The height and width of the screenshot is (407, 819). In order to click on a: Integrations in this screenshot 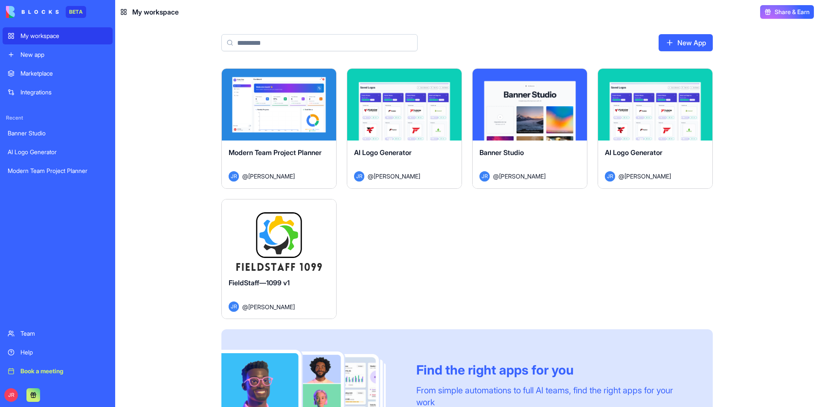, I will do `click(58, 92)`.